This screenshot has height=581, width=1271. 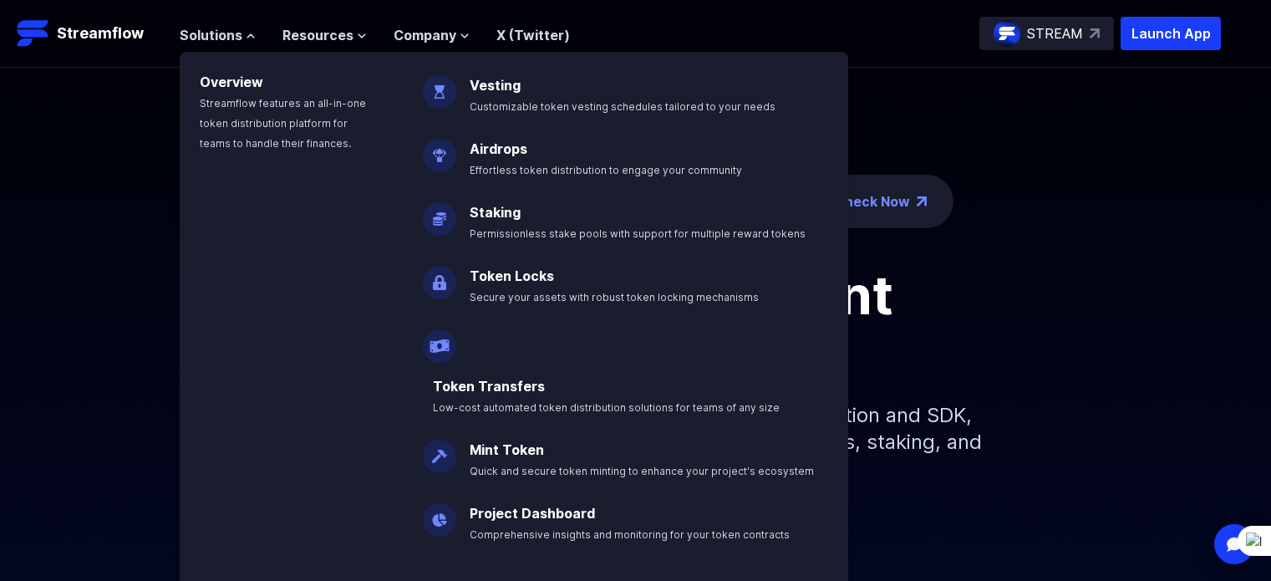 What do you see at coordinates (1171, 33) in the screenshot?
I see `p: Launch App` at bounding box center [1171, 33].